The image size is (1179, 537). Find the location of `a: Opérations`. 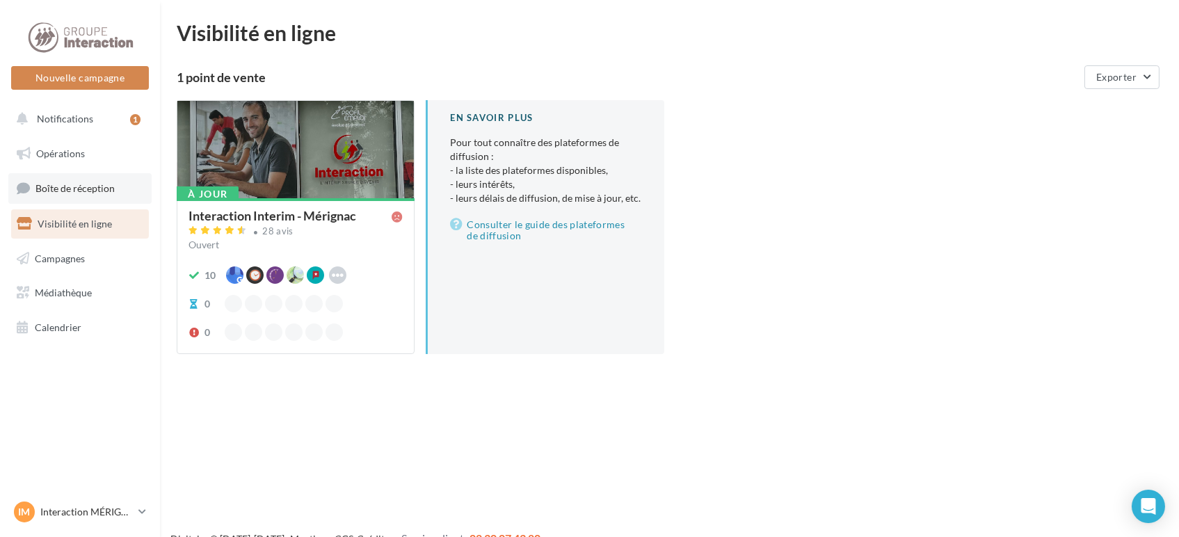

a: Opérations is located at coordinates (80, 154).